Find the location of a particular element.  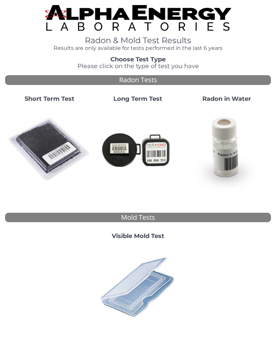

span: Please click on the type of test you have is located at coordinates (138, 66).